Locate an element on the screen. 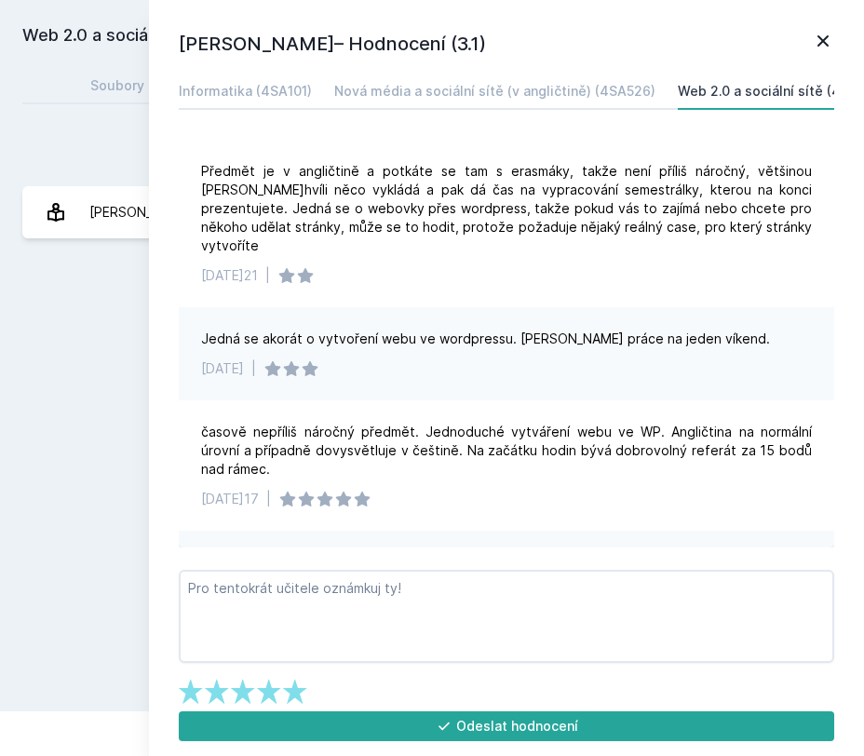 The height and width of the screenshot is (756, 864). div: Předmět je v angličtině a potkáte se tam s erasmáky, takže není příliš náročný, většinou [PERSON_... is located at coordinates (507, 209).